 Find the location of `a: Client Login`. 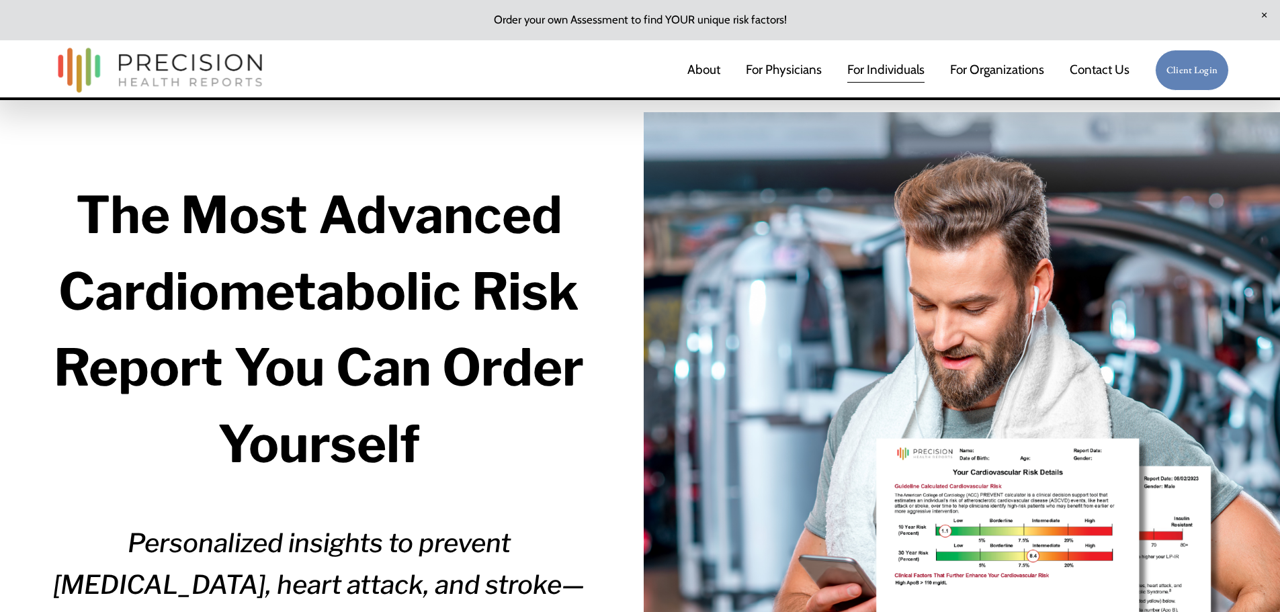

a: Client Login is located at coordinates (1192, 71).